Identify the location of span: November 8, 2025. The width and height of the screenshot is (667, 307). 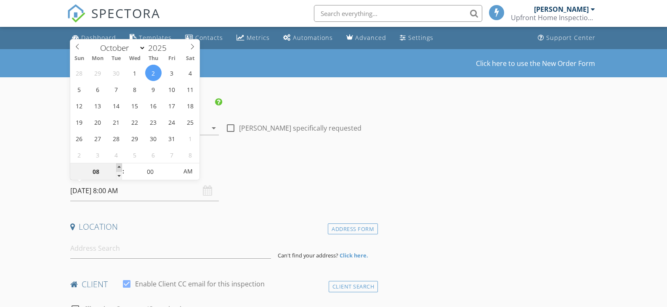
(190, 155).